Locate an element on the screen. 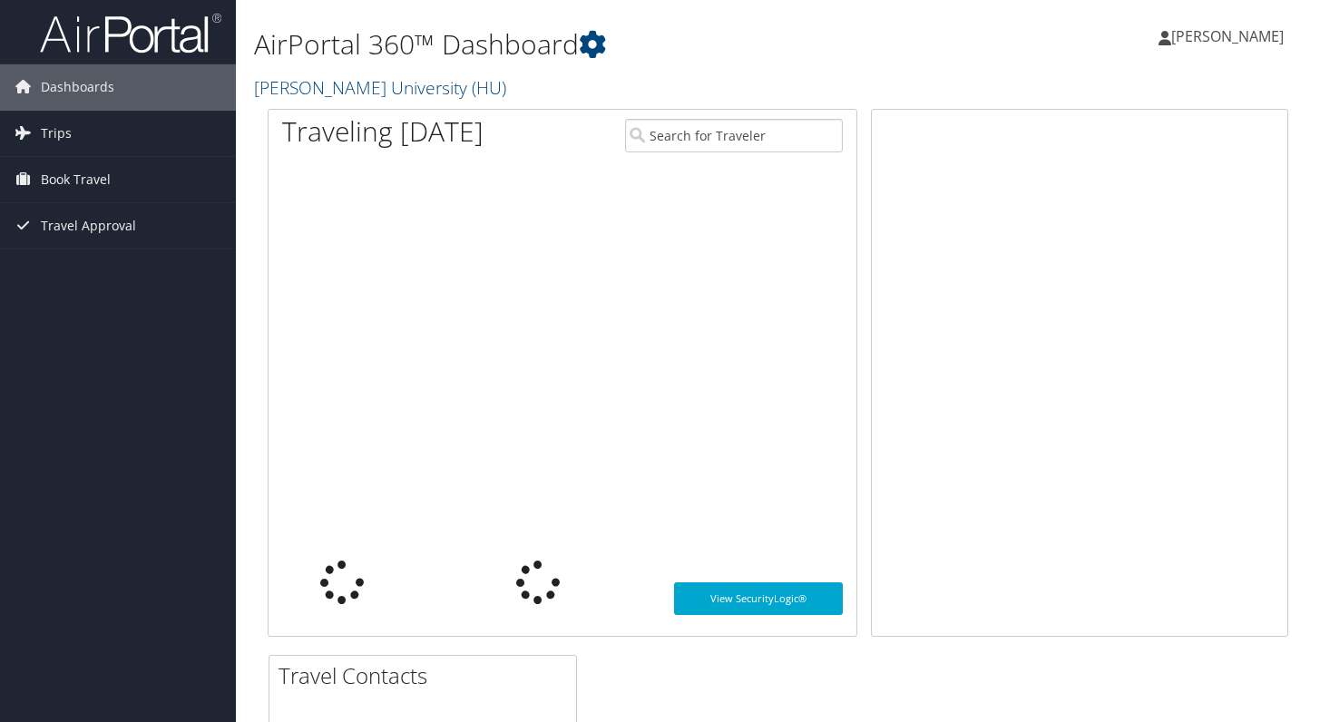 This screenshot has height=722, width=1320. span: Book Travel is located at coordinates (75, 180).